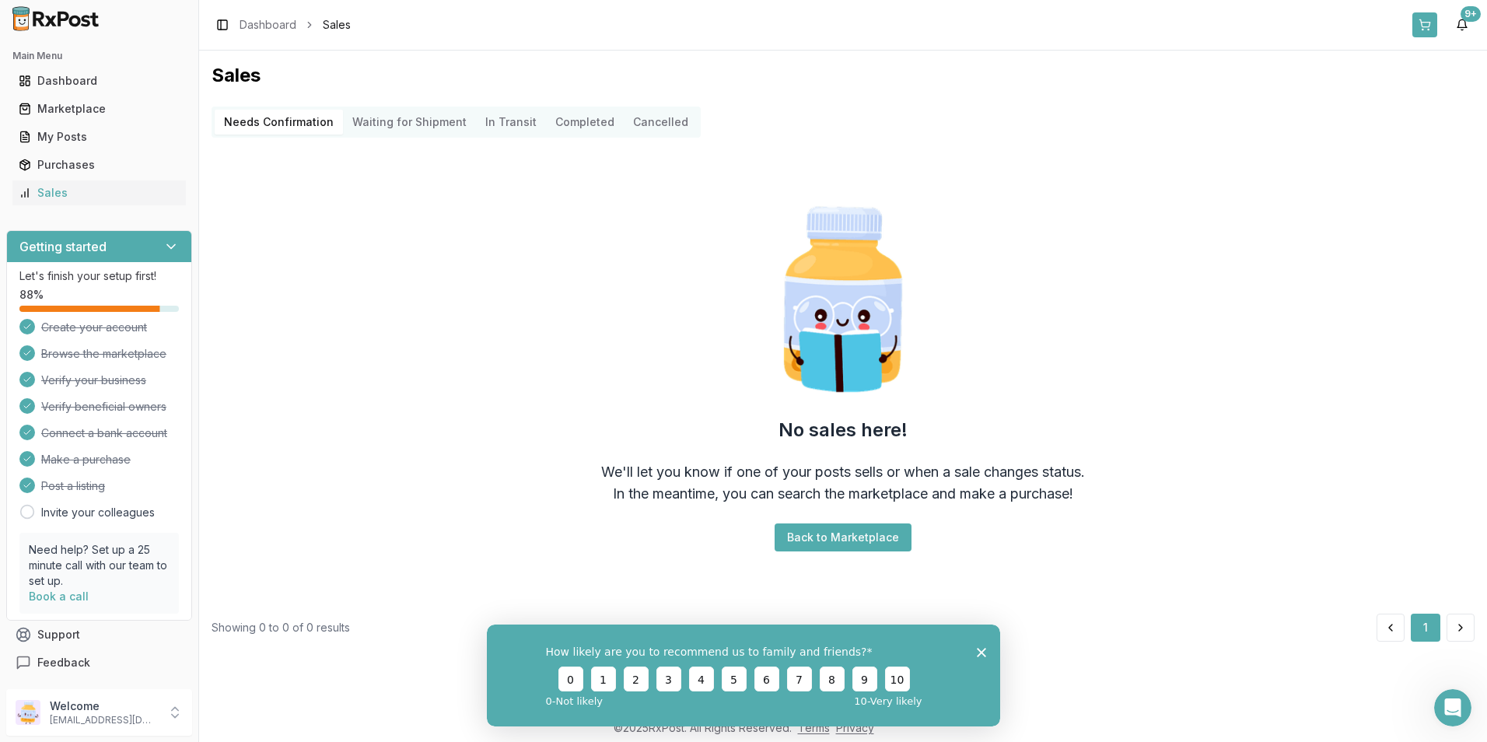 The image size is (1487, 742). Describe the element at coordinates (182, 54) in the screenshot. I see `button: 3` at that location.